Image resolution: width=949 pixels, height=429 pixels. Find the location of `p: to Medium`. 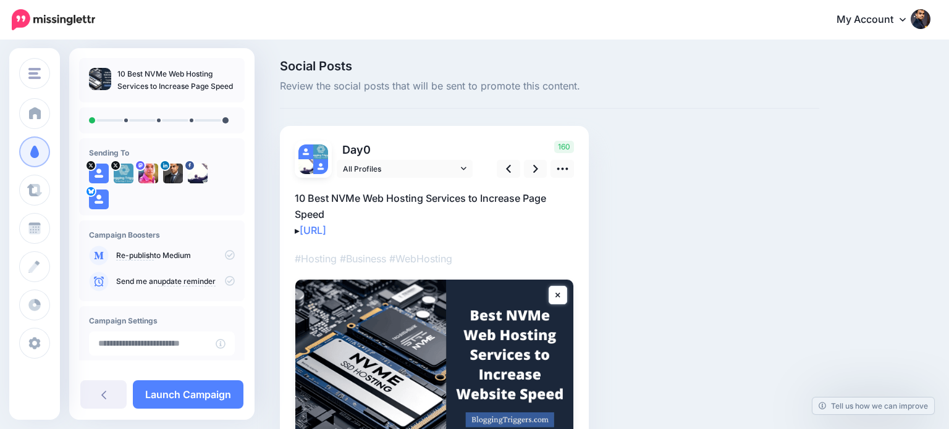

p: to Medium is located at coordinates (175, 256).